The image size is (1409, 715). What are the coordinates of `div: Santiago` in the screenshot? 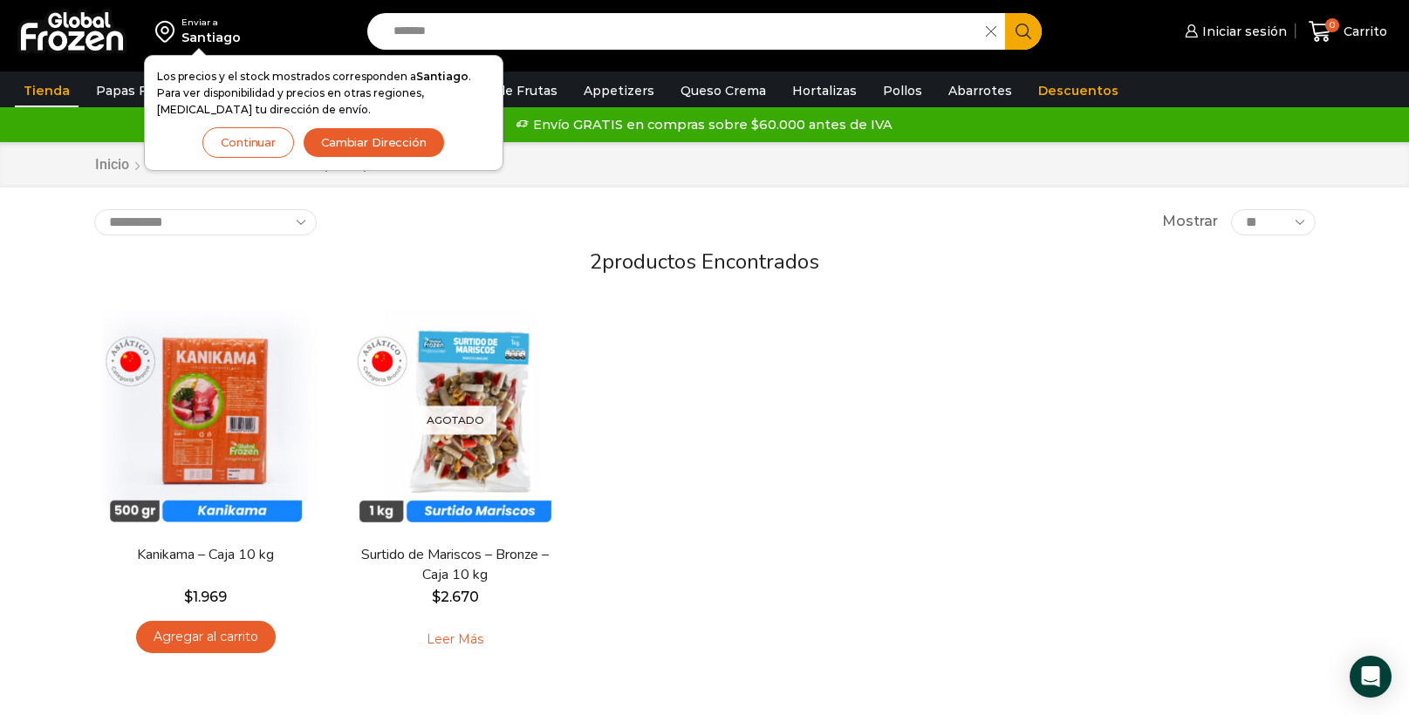 It's located at (211, 38).